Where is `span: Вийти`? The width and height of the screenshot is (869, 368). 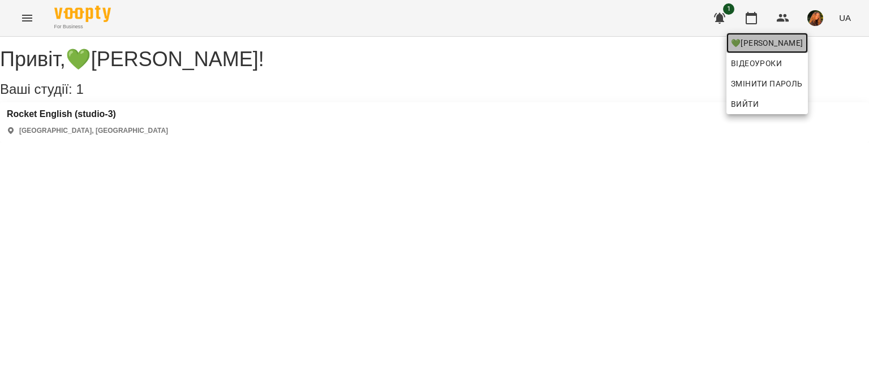 span: Вийти is located at coordinates (744, 104).